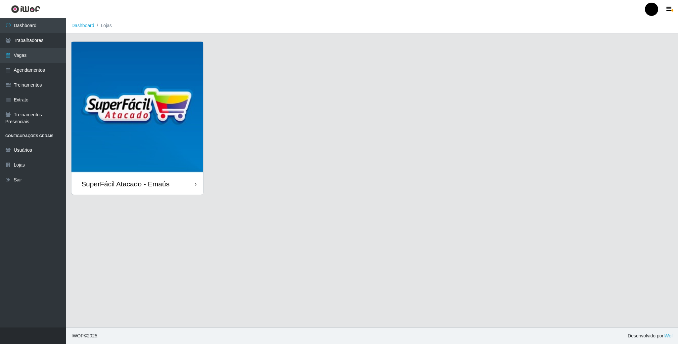 This screenshot has width=678, height=344. What do you see at coordinates (137, 107) in the screenshot?
I see `img: cardImg` at bounding box center [137, 107].